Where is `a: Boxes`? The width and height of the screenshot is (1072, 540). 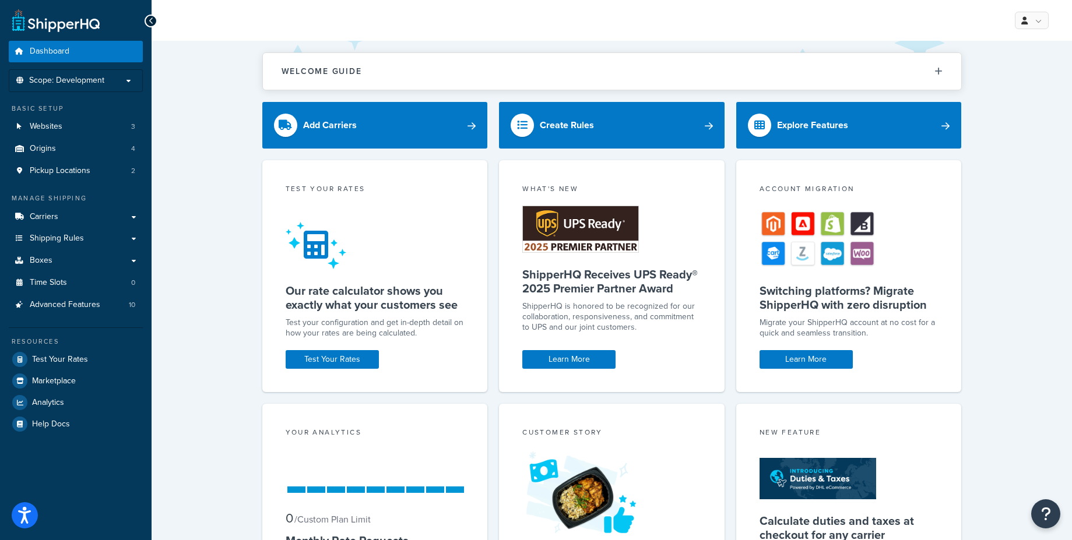 a: Boxes is located at coordinates (76, 261).